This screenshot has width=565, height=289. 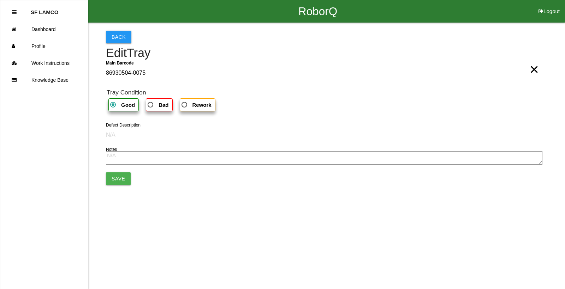 I want to click on span: Clear Input, so click(x=534, y=62).